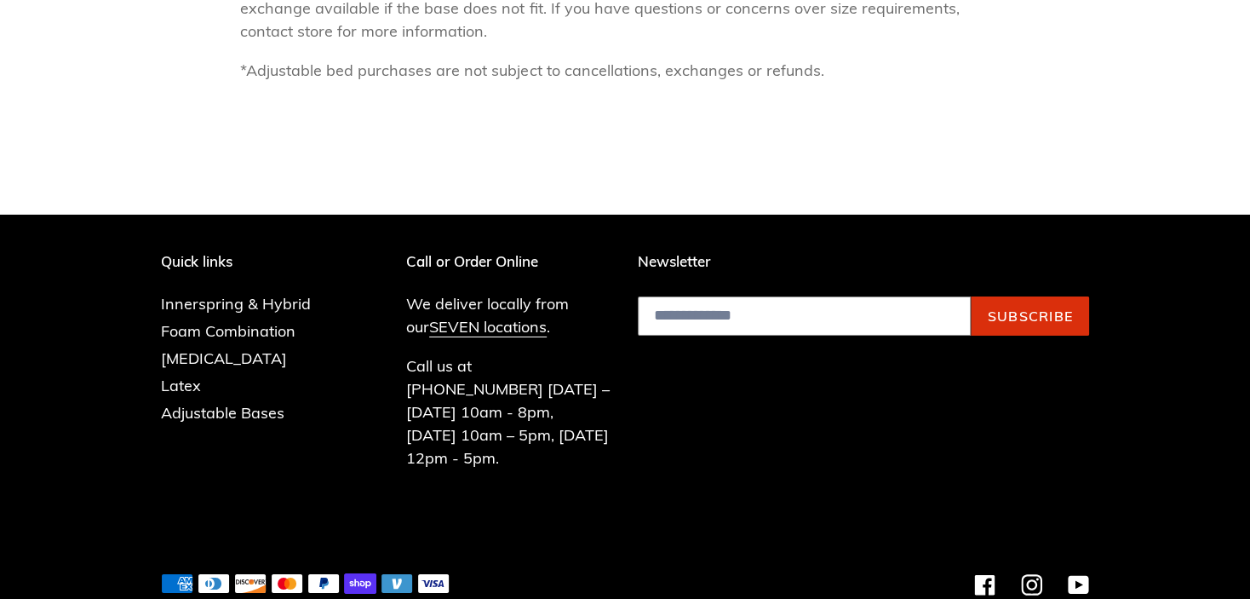 This screenshot has width=1250, height=599. Describe the element at coordinates (236, 303) in the screenshot. I see `a: Innerspring & Hybrid` at that location.